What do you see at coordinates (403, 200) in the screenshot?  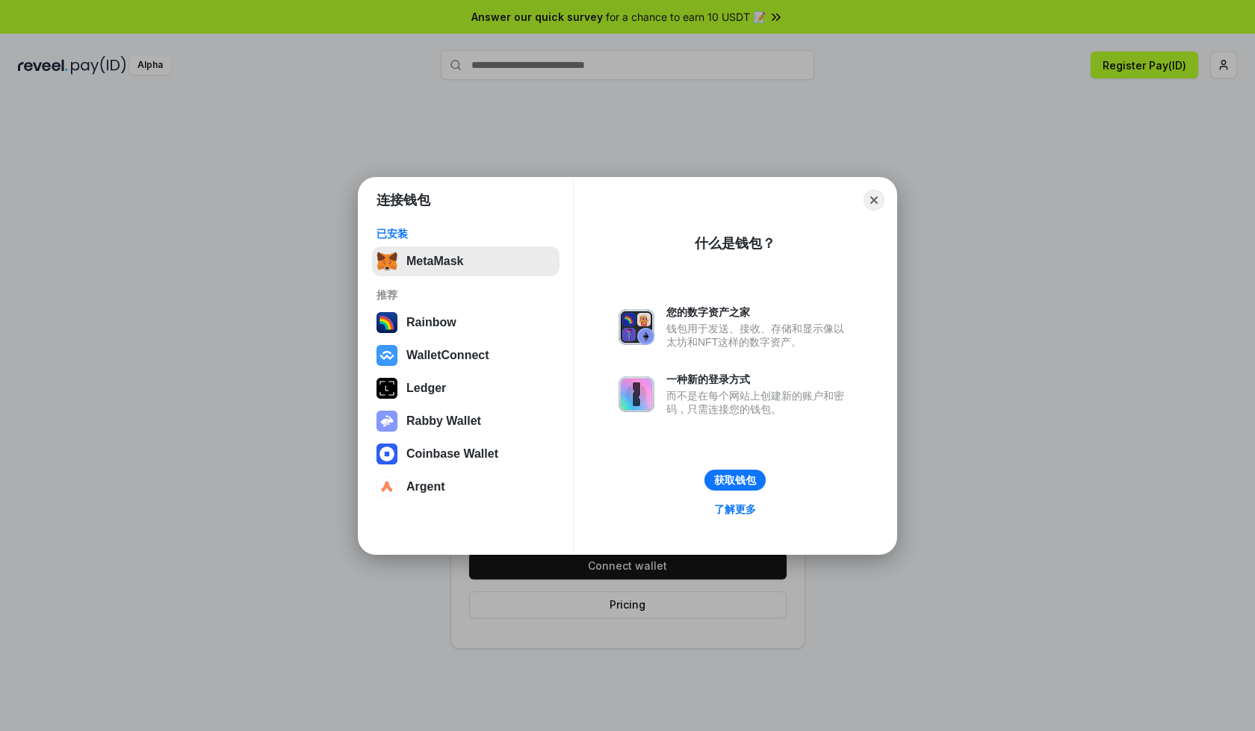 I see `h1: 连接钱包` at bounding box center [403, 200].